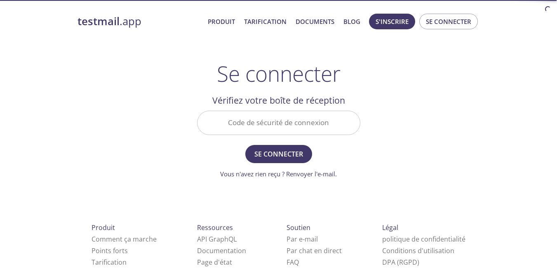 This screenshot has height=268, width=557. I want to click on font: politique de confidentialité, so click(424, 239).